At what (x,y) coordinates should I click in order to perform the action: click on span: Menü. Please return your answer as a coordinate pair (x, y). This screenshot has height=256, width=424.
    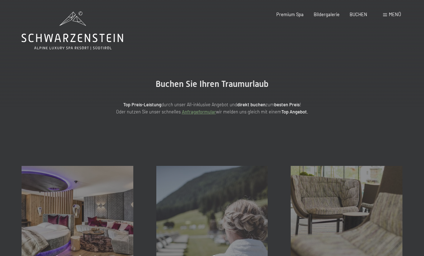
    Looking at the image, I should click on (395, 14).